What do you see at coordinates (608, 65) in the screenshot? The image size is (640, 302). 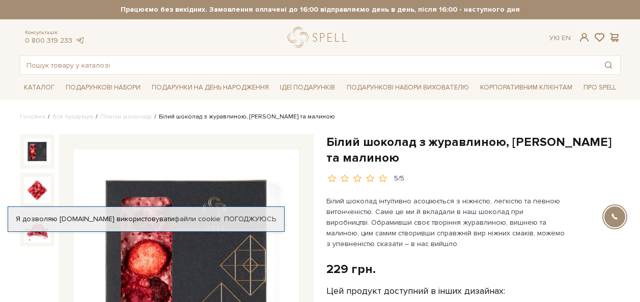 I see `button: Пошук товару у каталозі` at bounding box center [608, 65].